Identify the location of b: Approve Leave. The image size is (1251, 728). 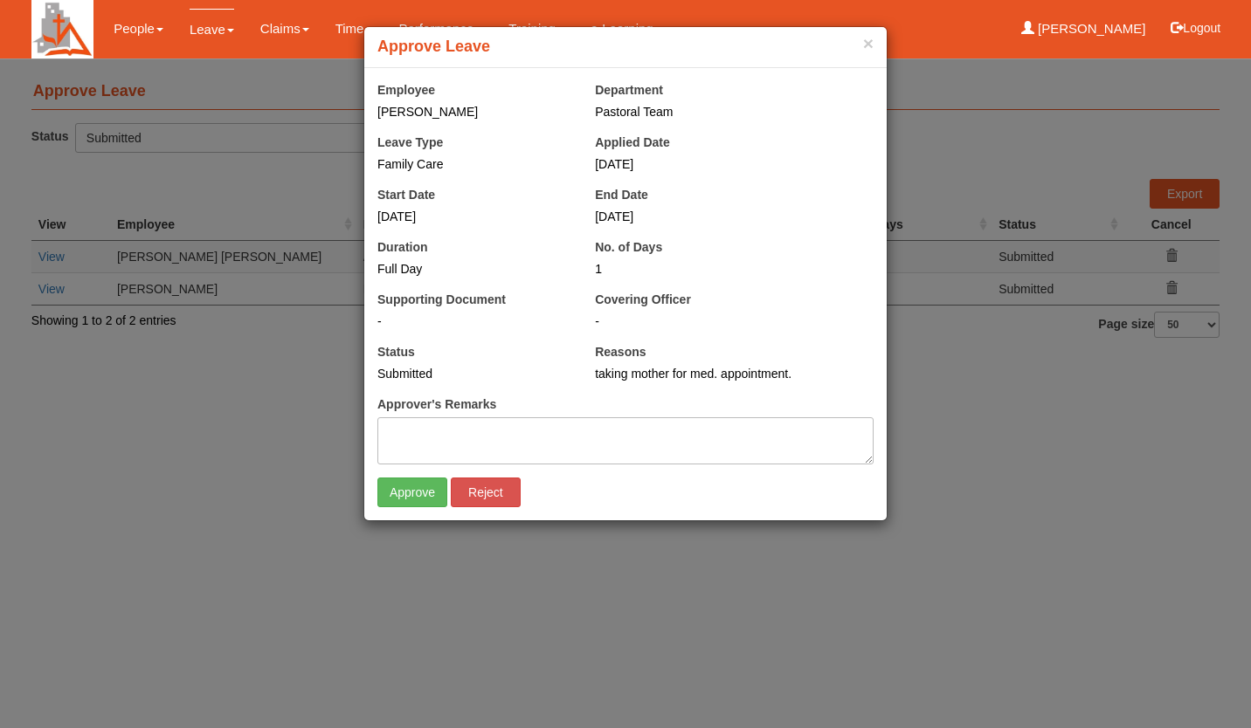
(433, 46).